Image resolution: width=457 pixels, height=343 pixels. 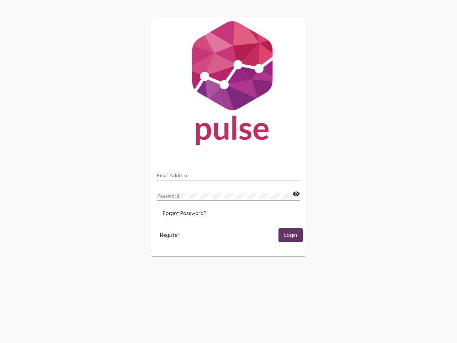 What do you see at coordinates (170, 235) in the screenshot?
I see `button: Register` at bounding box center [170, 235].